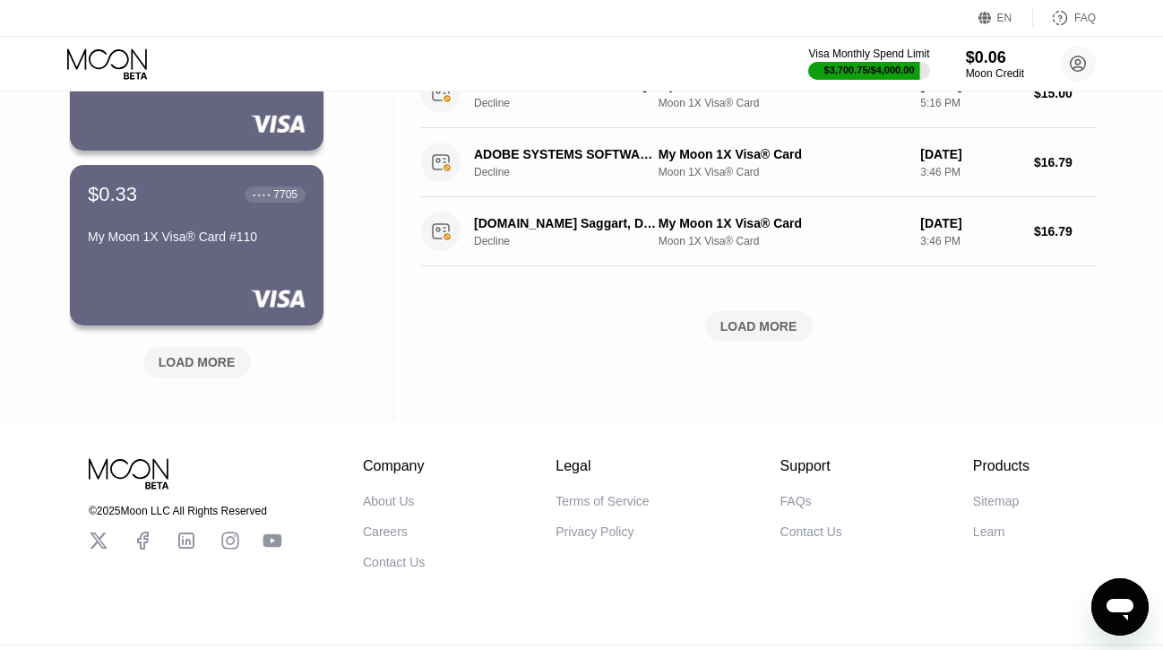 Image resolution: width=1163 pixels, height=650 pixels. What do you see at coordinates (602, 466) in the screenshot?
I see `div: Legal` at bounding box center [602, 466].